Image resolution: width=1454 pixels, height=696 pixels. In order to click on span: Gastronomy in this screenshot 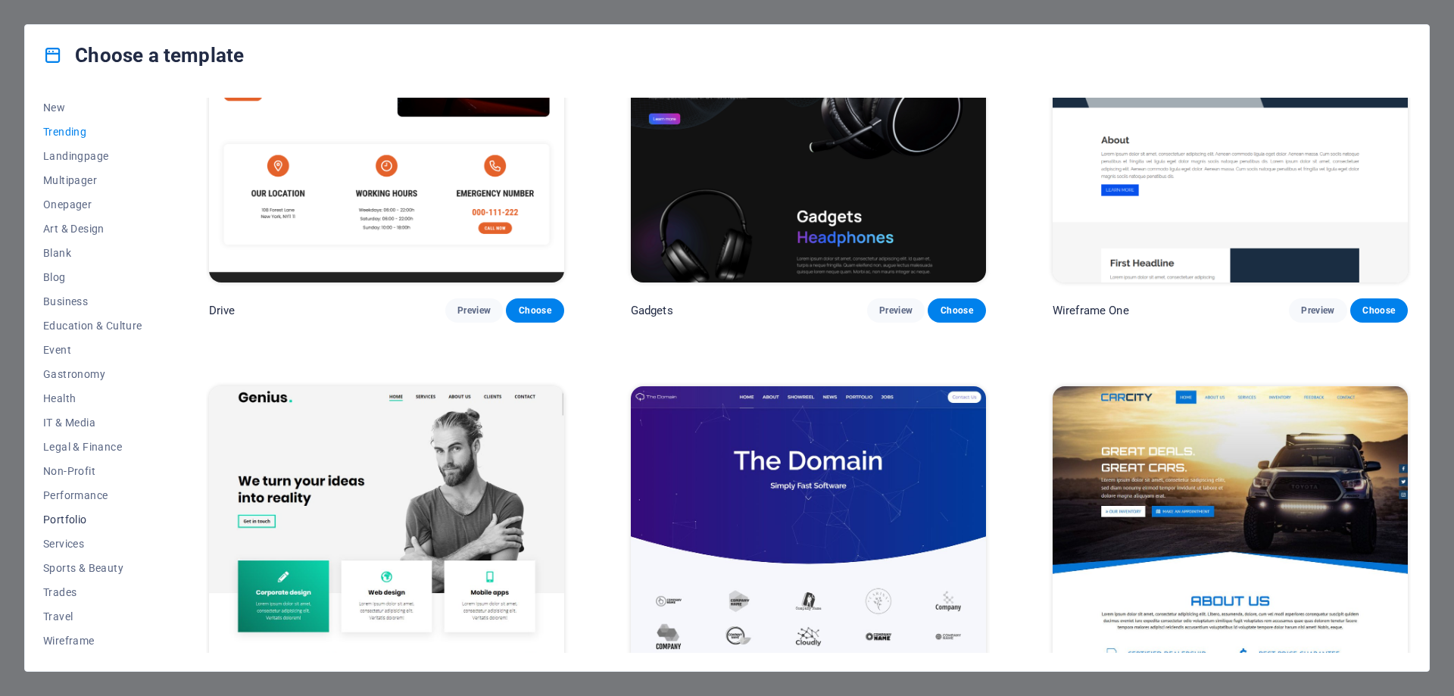, I will do `click(92, 374)`.